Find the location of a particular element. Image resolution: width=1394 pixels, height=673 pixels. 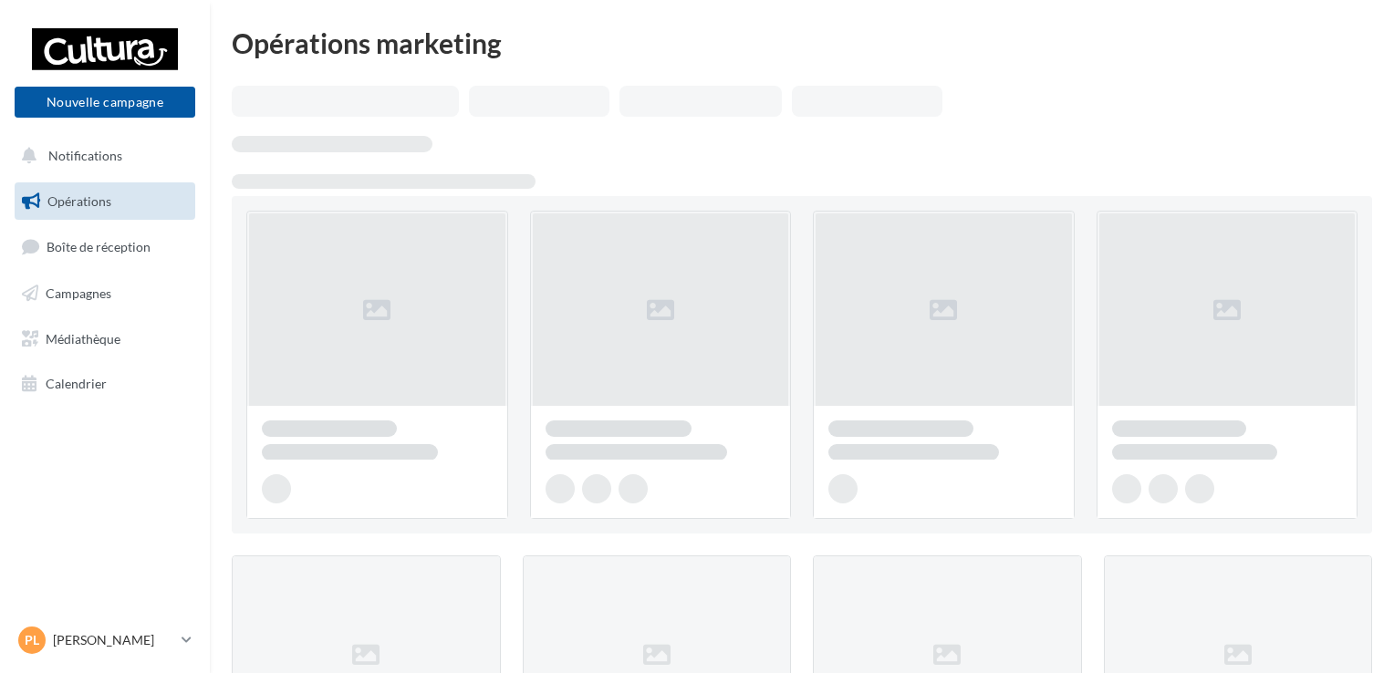

span: PL is located at coordinates (32, 640).